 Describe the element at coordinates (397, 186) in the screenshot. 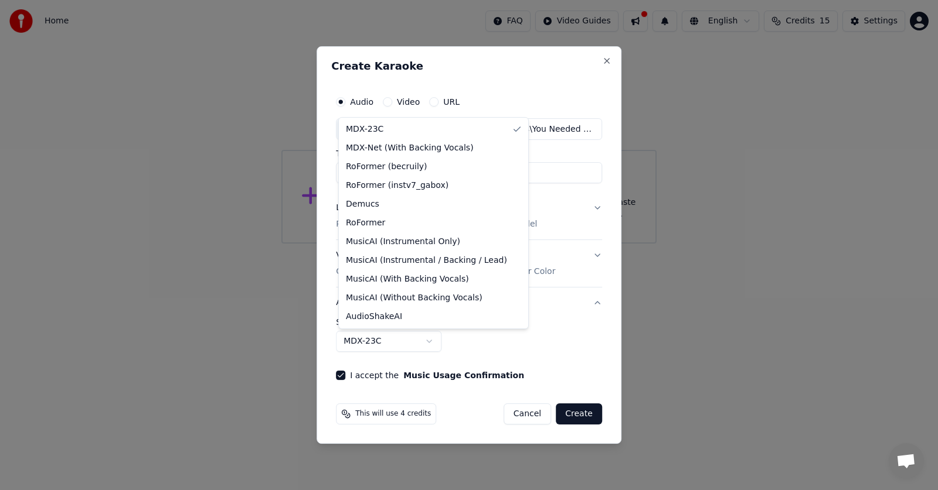

I see `span: RoFormer (instv7_gabox)` at that location.